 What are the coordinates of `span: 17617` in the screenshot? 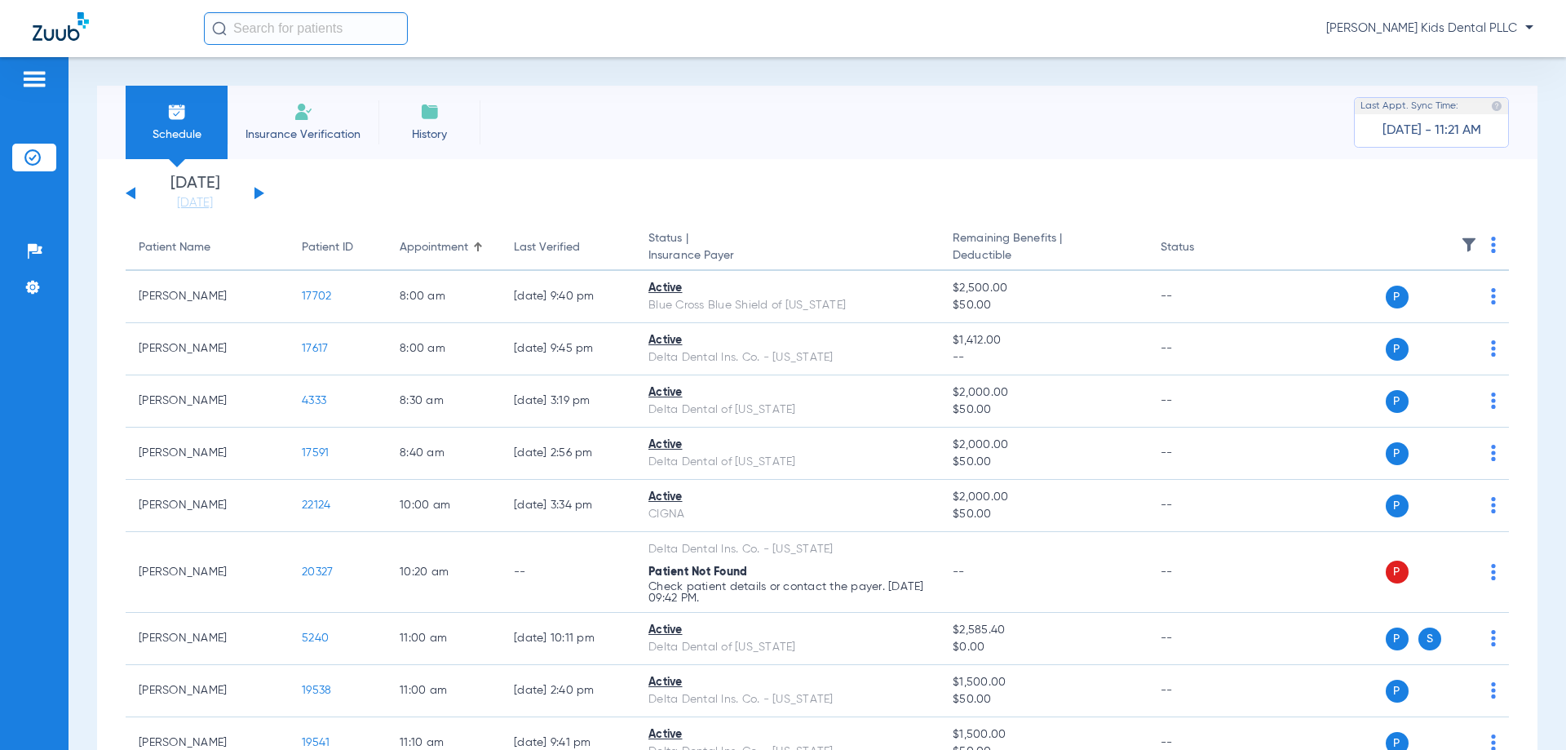 It's located at (315, 348).